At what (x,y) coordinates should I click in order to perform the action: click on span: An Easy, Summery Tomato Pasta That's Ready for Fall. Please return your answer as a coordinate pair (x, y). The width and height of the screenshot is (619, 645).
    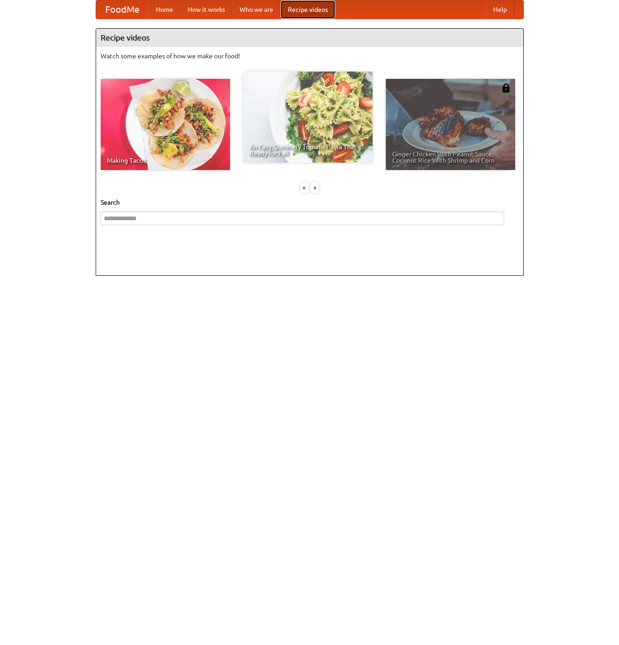
    Looking at the image, I should click on (308, 150).